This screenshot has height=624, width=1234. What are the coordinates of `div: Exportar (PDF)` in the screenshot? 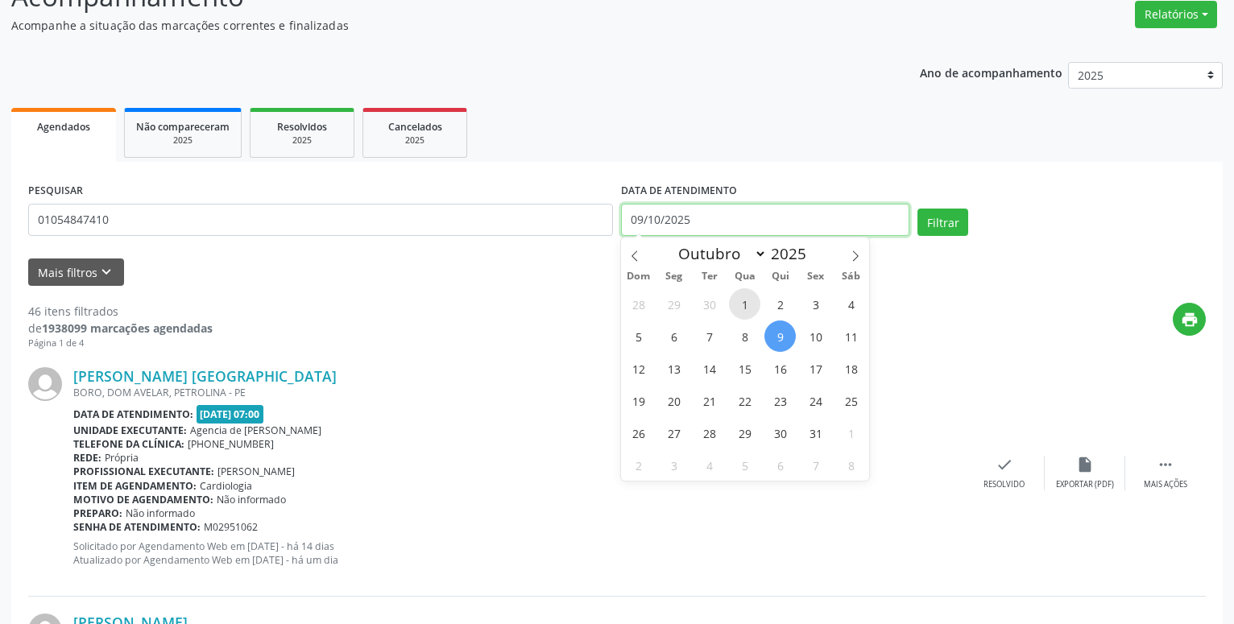 It's located at (1085, 485).